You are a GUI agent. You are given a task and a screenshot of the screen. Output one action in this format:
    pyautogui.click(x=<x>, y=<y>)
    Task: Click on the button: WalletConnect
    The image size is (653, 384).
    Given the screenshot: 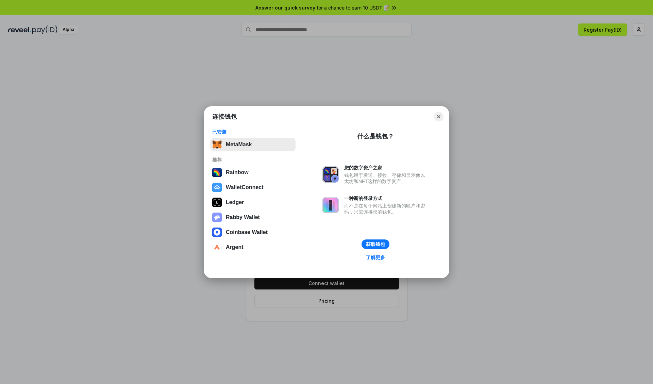 What is the action you would take?
    pyautogui.click(x=253, y=187)
    